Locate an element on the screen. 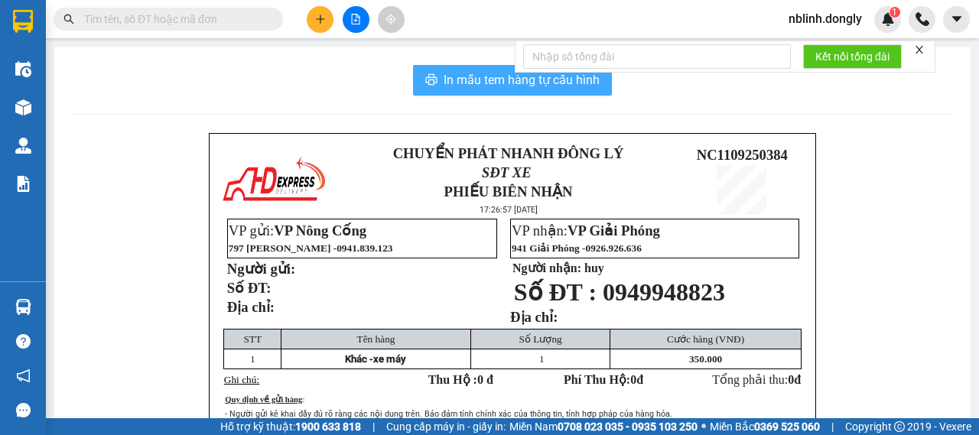  span: Khác - is located at coordinates (359, 359).